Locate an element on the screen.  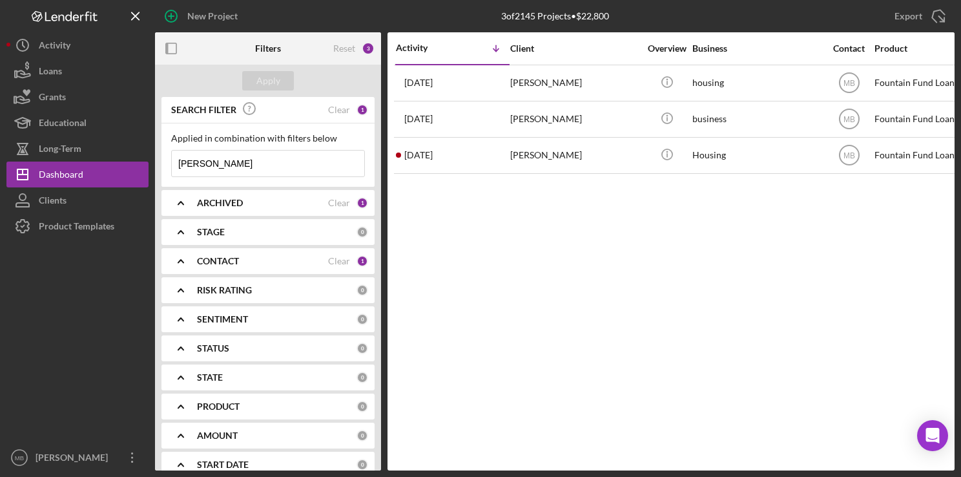
div: Housing is located at coordinates (757, 155).